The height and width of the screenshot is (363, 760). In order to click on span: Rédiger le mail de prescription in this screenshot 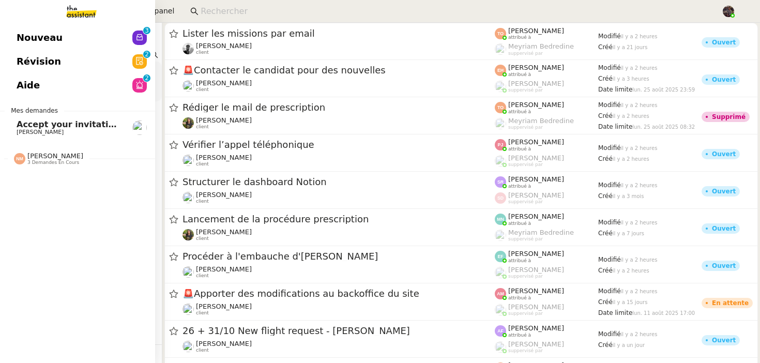, I will do `click(339, 108)`.